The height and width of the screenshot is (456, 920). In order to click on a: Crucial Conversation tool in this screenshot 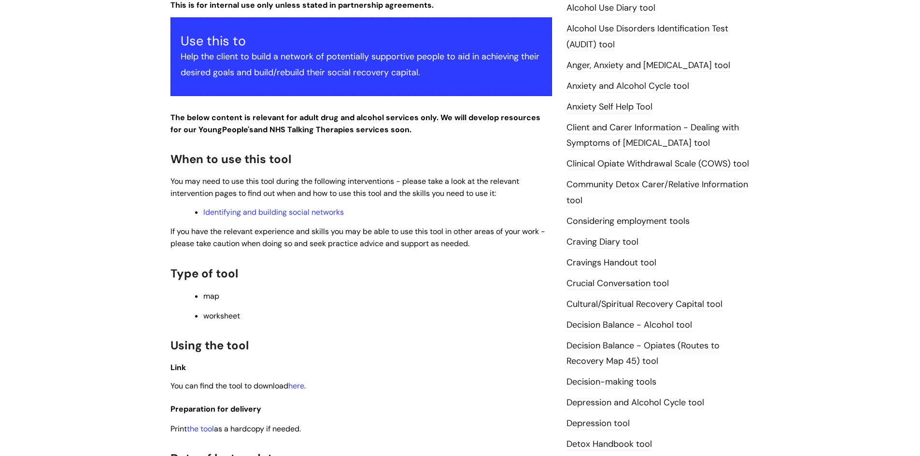, I will do `click(618, 284)`.